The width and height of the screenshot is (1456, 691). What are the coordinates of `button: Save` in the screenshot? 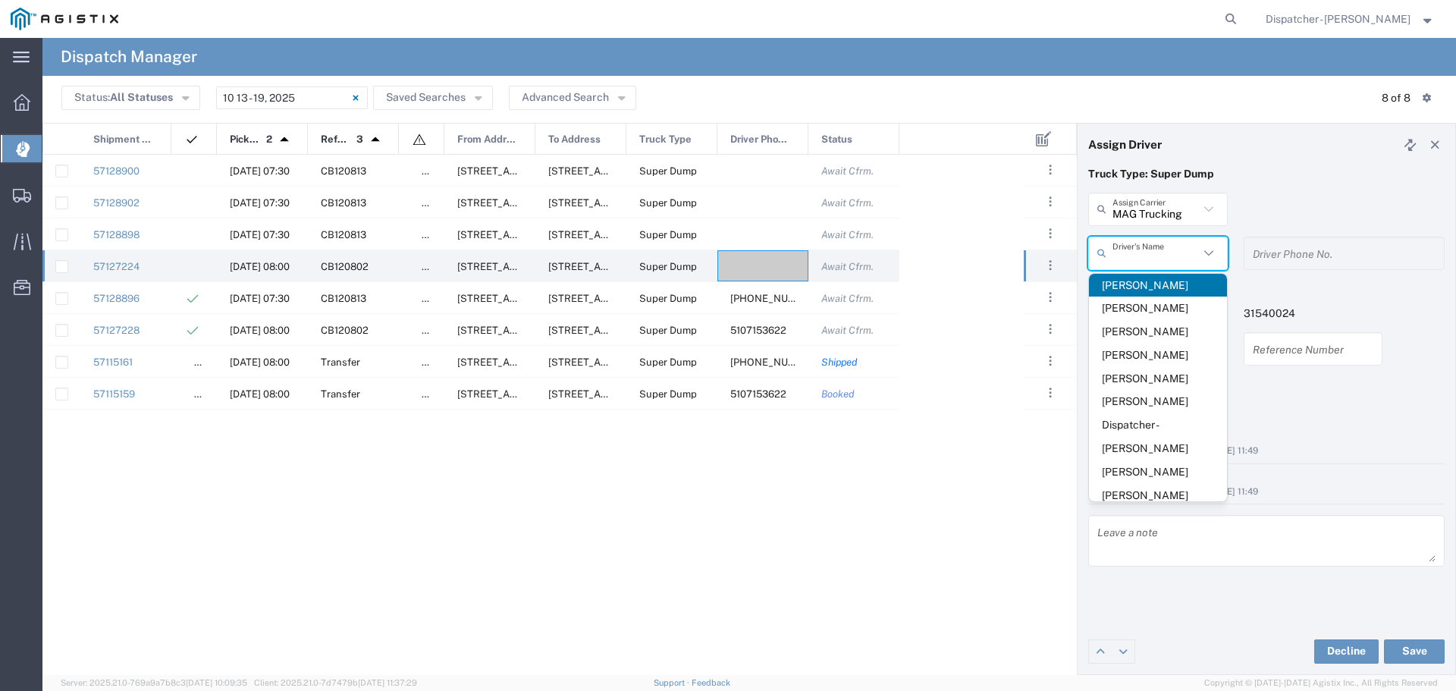 It's located at (1414, 651).